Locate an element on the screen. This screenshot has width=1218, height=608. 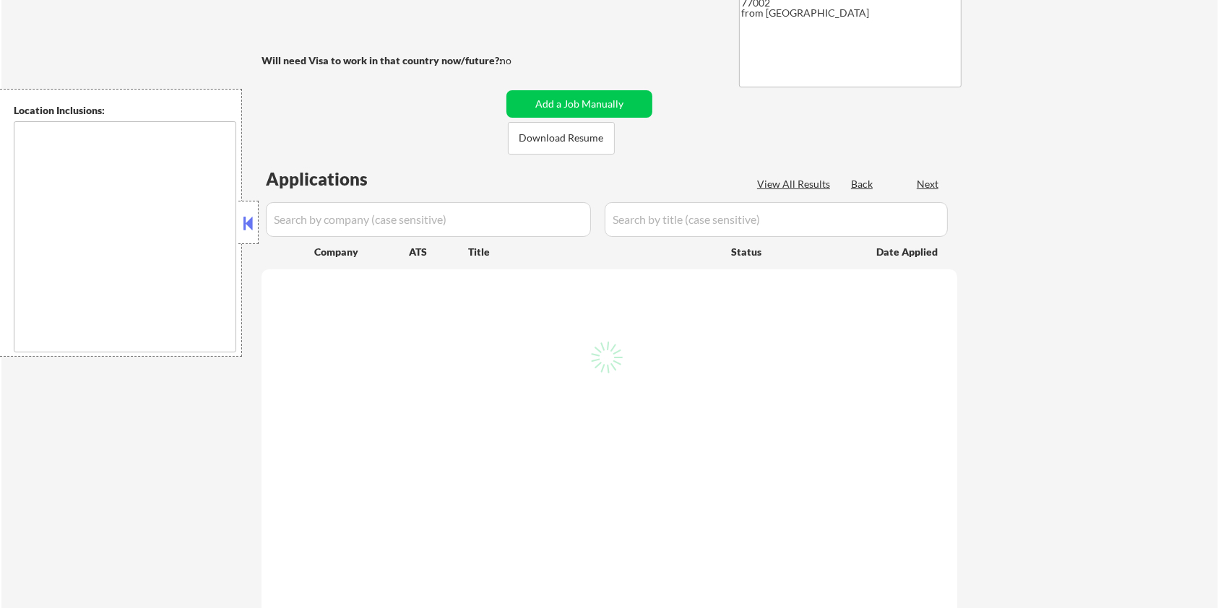
strong: Will need Visa to work in that country now/future?: is located at coordinates (381, 60).